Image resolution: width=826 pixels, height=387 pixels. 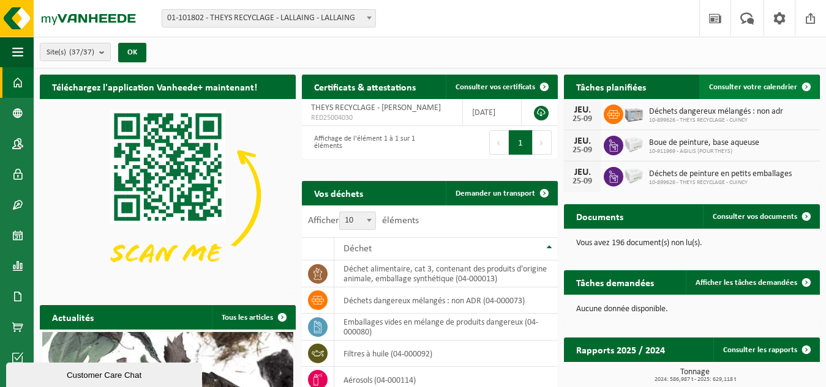 What do you see at coordinates (760, 217) in the screenshot?
I see `a: Consulter vos documents` at bounding box center [760, 217].